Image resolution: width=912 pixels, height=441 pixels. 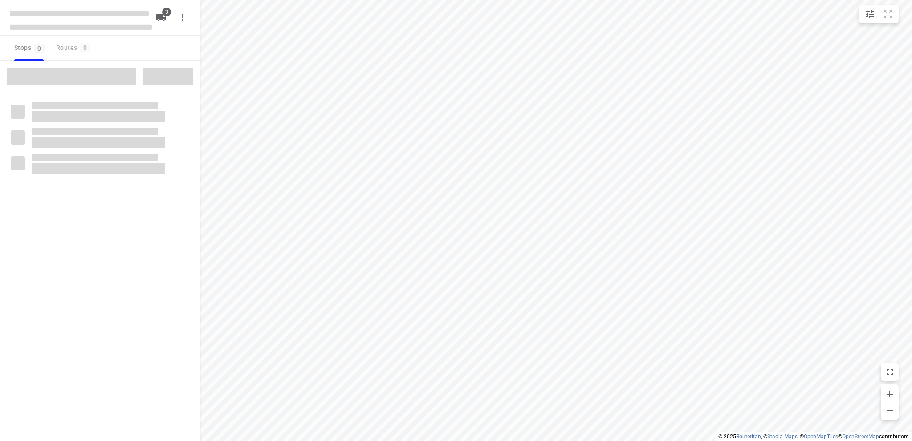 What do you see at coordinates (820, 437) in the screenshot?
I see `a: OpenMapTiles` at bounding box center [820, 437].